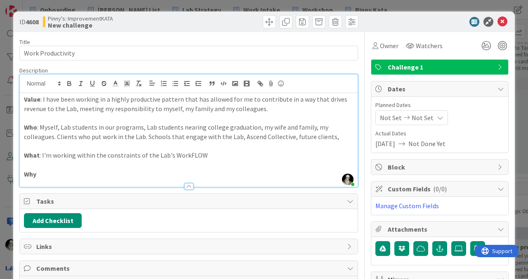 The height and width of the screenshot is (279, 528). I want to click on span: Dates, so click(440, 89).